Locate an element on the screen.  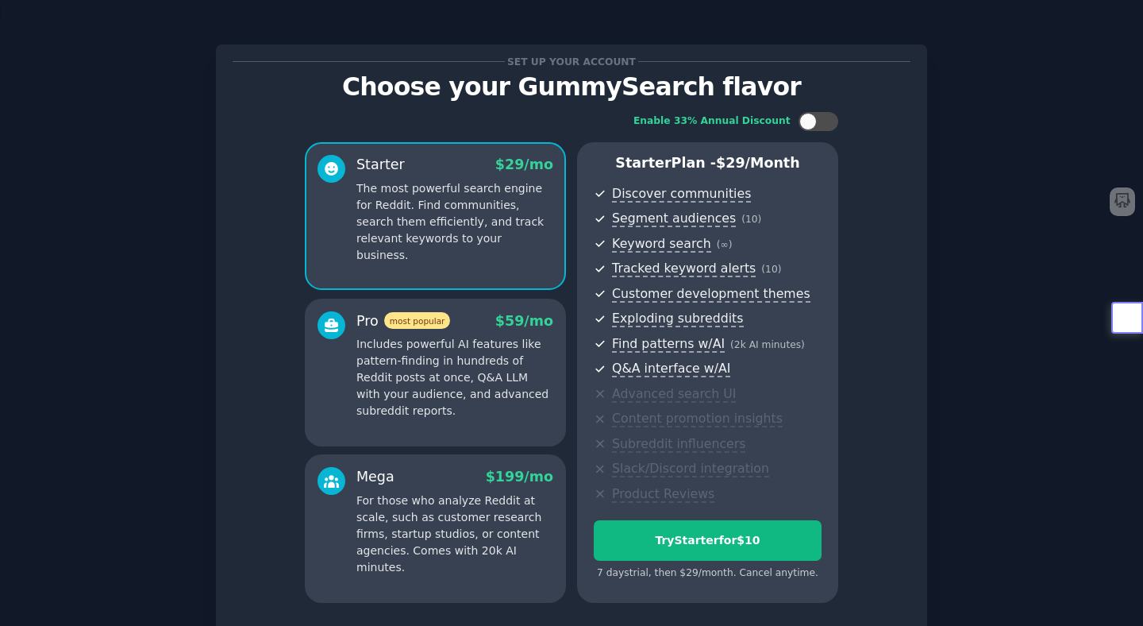
span: ( 2k AI minutes ) is located at coordinates (768, 345).